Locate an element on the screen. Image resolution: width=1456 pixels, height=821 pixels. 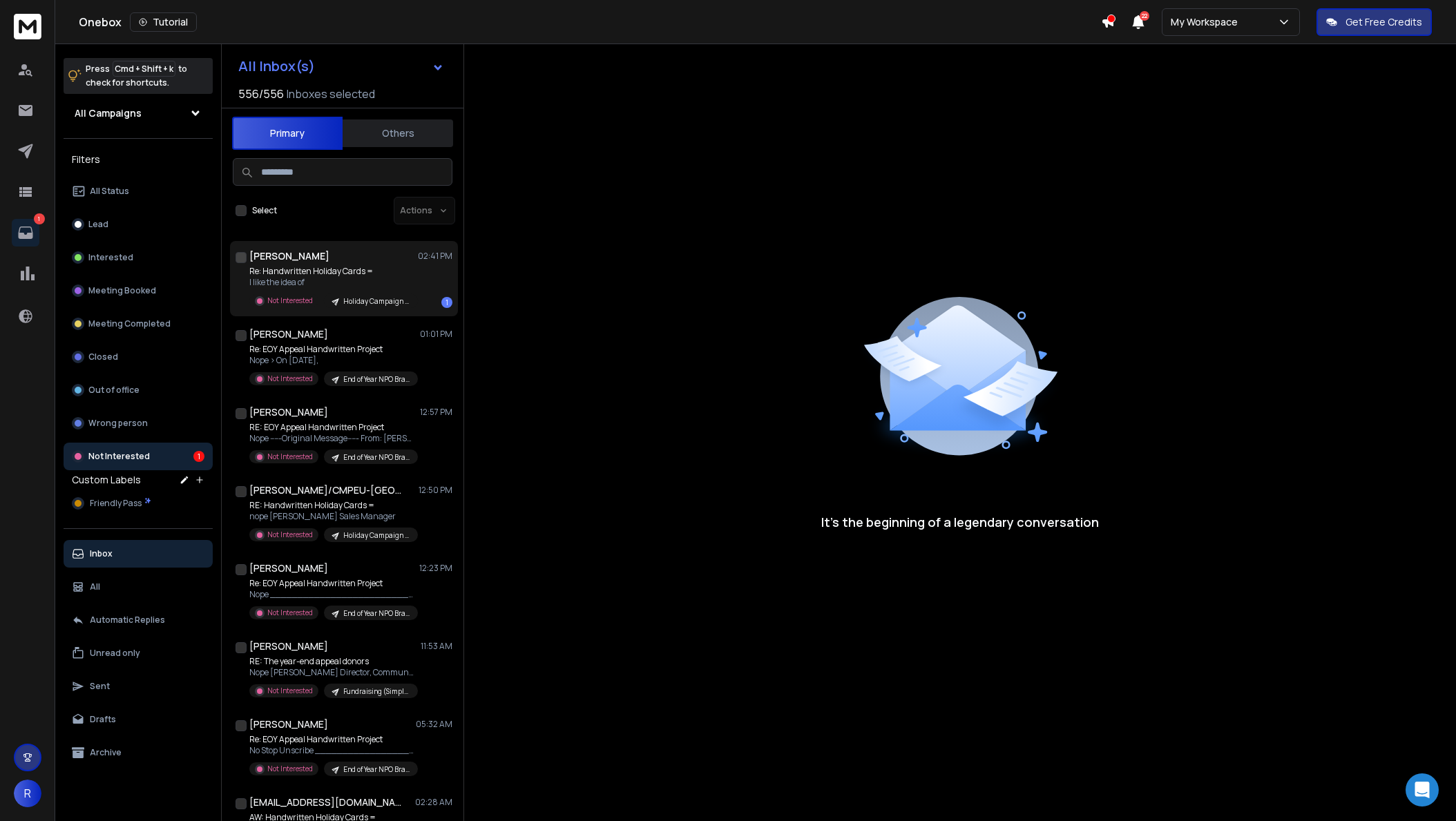
p: All is located at coordinates (95, 587).